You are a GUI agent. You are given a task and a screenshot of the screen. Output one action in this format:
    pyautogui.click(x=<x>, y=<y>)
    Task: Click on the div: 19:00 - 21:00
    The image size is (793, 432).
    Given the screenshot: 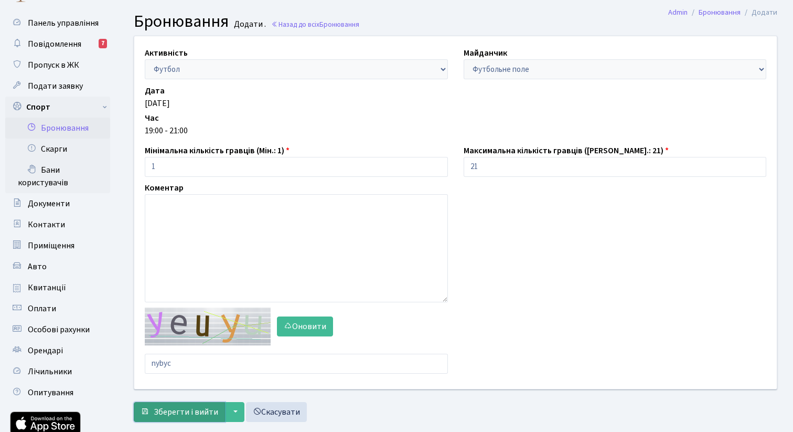 What is the action you would take?
    pyautogui.click(x=455, y=131)
    